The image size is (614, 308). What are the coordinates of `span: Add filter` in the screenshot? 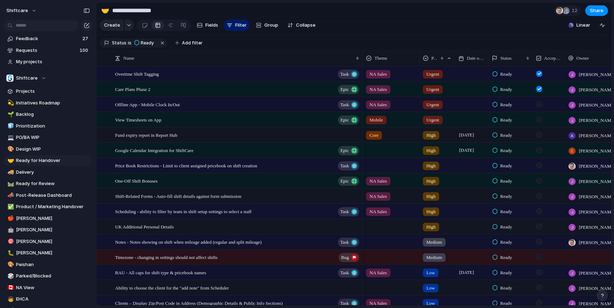 It's located at (192, 43).